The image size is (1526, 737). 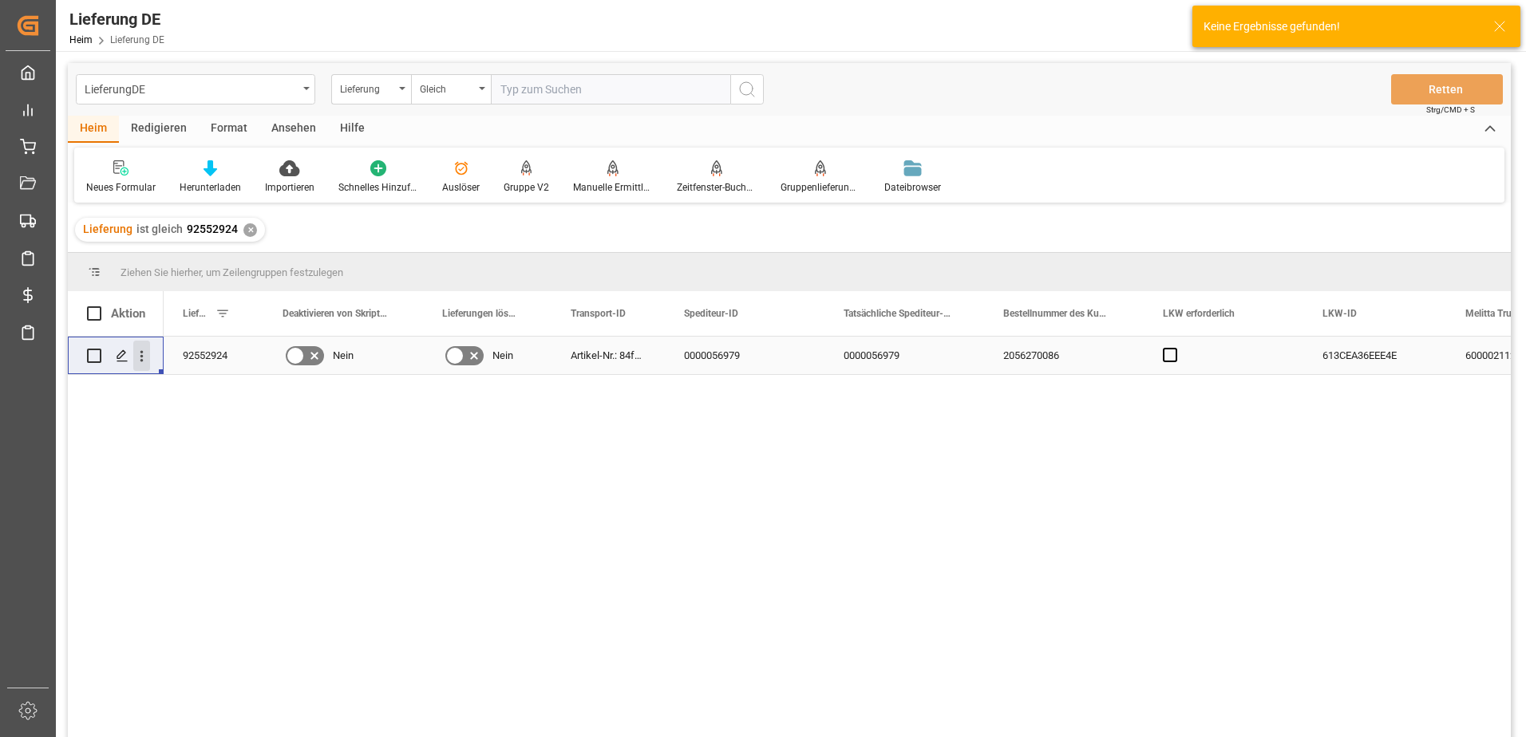 I want to click on span: LKW-ID, so click(x=1339, y=314).